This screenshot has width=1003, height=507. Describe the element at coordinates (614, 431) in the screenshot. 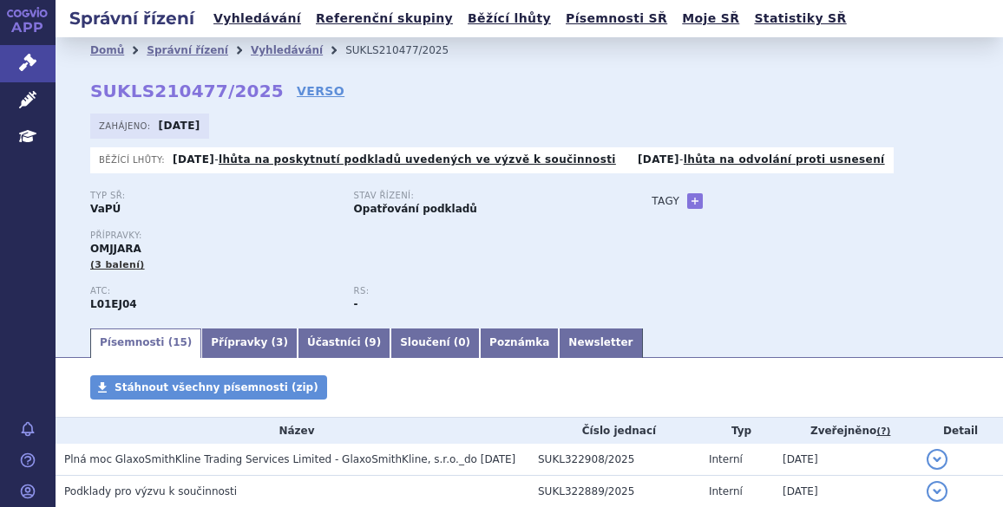

I see `th: Číslo jednací` at that location.